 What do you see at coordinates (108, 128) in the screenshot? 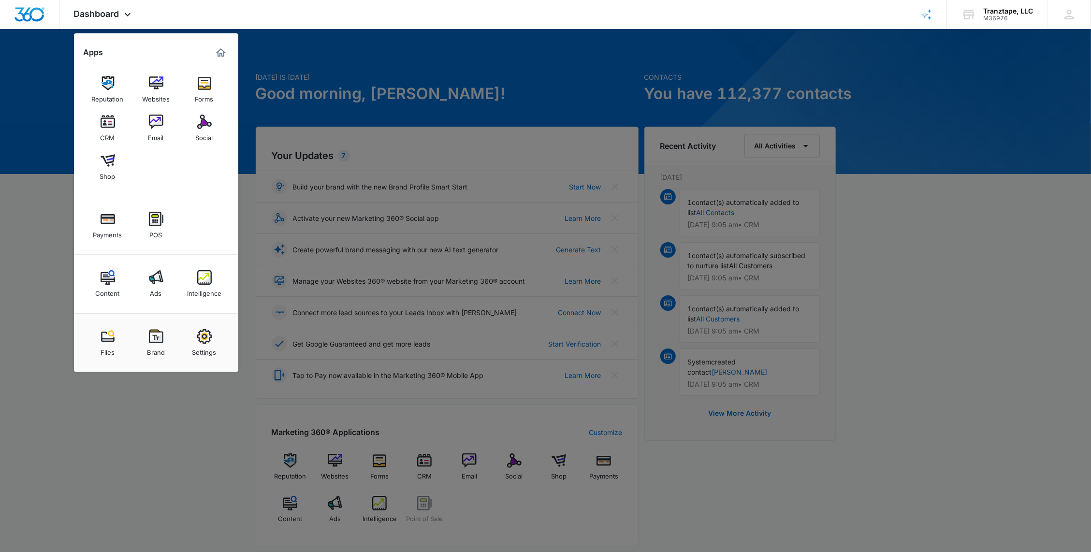
I see `a: CRM` at bounding box center [108, 128].